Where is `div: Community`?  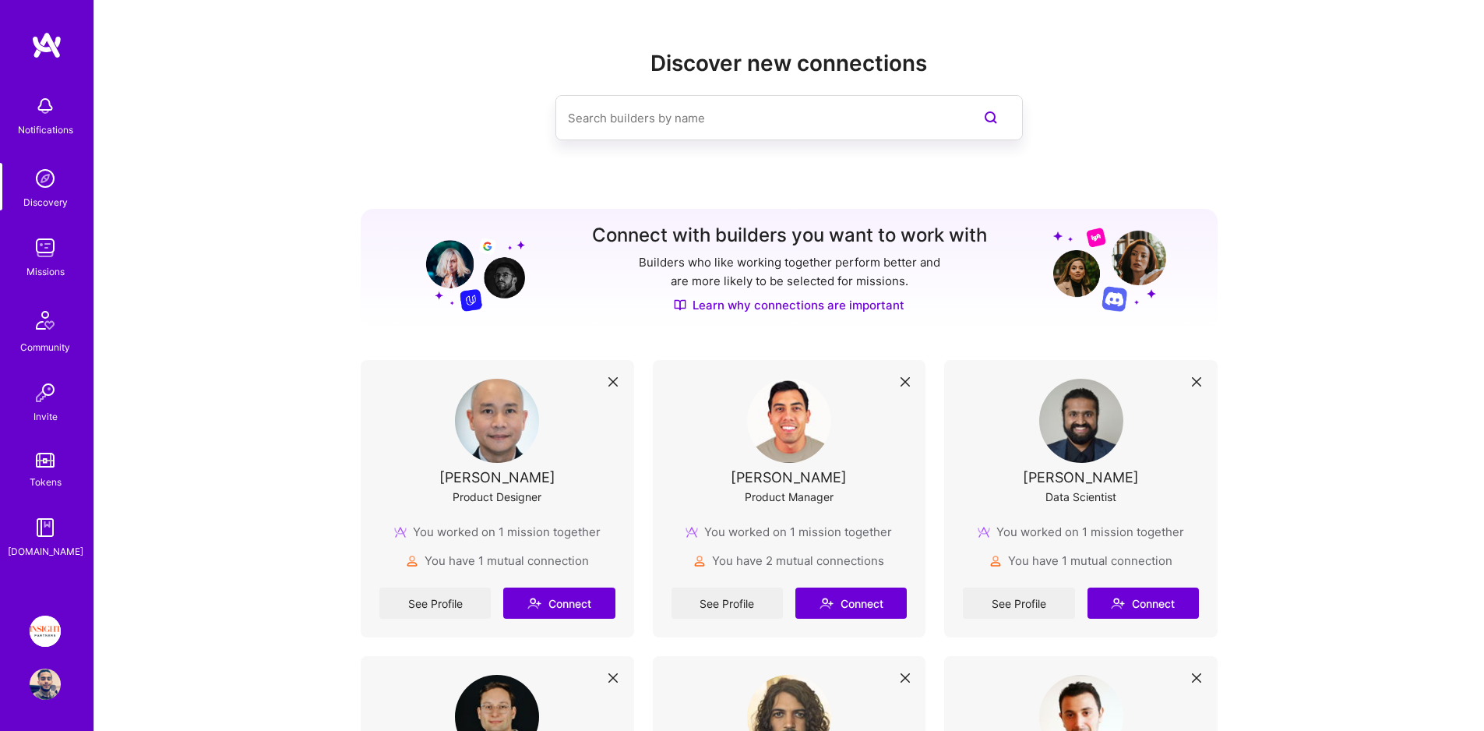
div: Community is located at coordinates (45, 347).